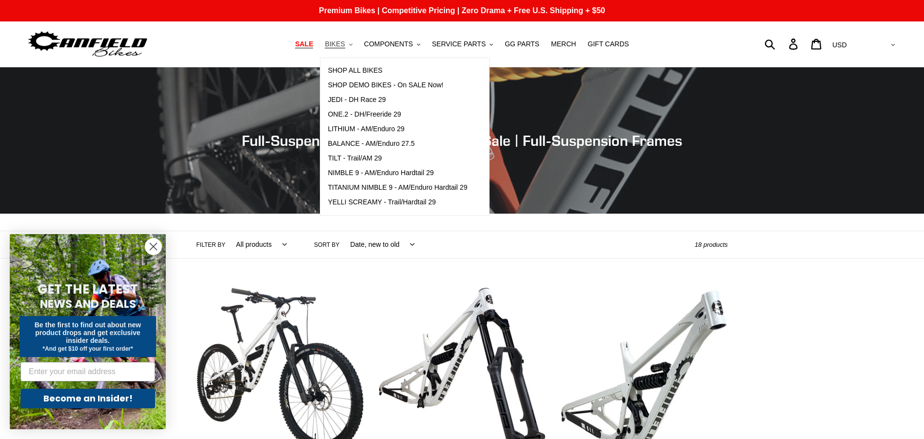  What do you see at coordinates (397, 158) in the screenshot?
I see `a: TILT - Trail/AM 29` at bounding box center [397, 158].